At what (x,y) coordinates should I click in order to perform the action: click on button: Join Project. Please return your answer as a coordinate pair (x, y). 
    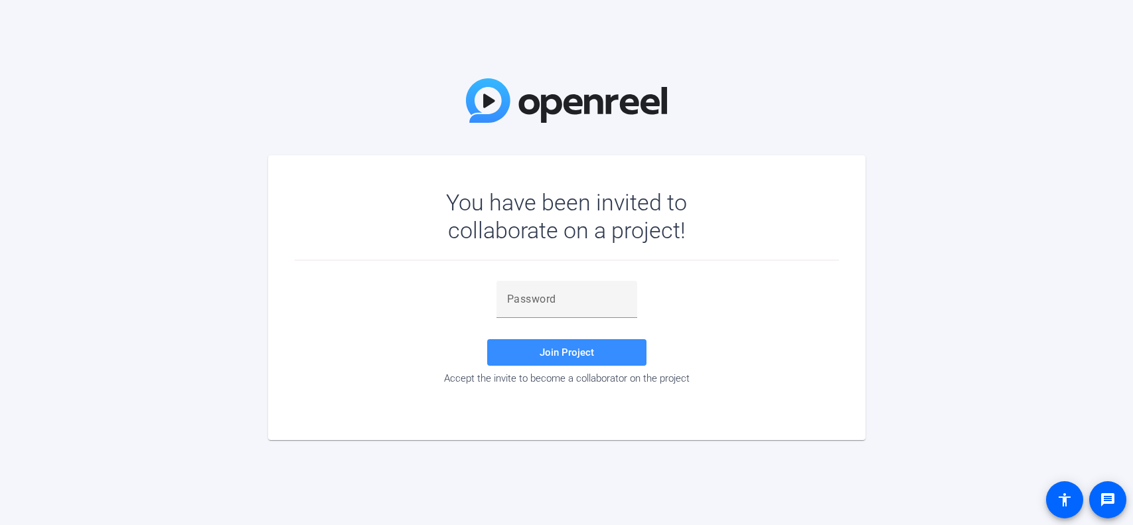
    Looking at the image, I should click on (567, 352).